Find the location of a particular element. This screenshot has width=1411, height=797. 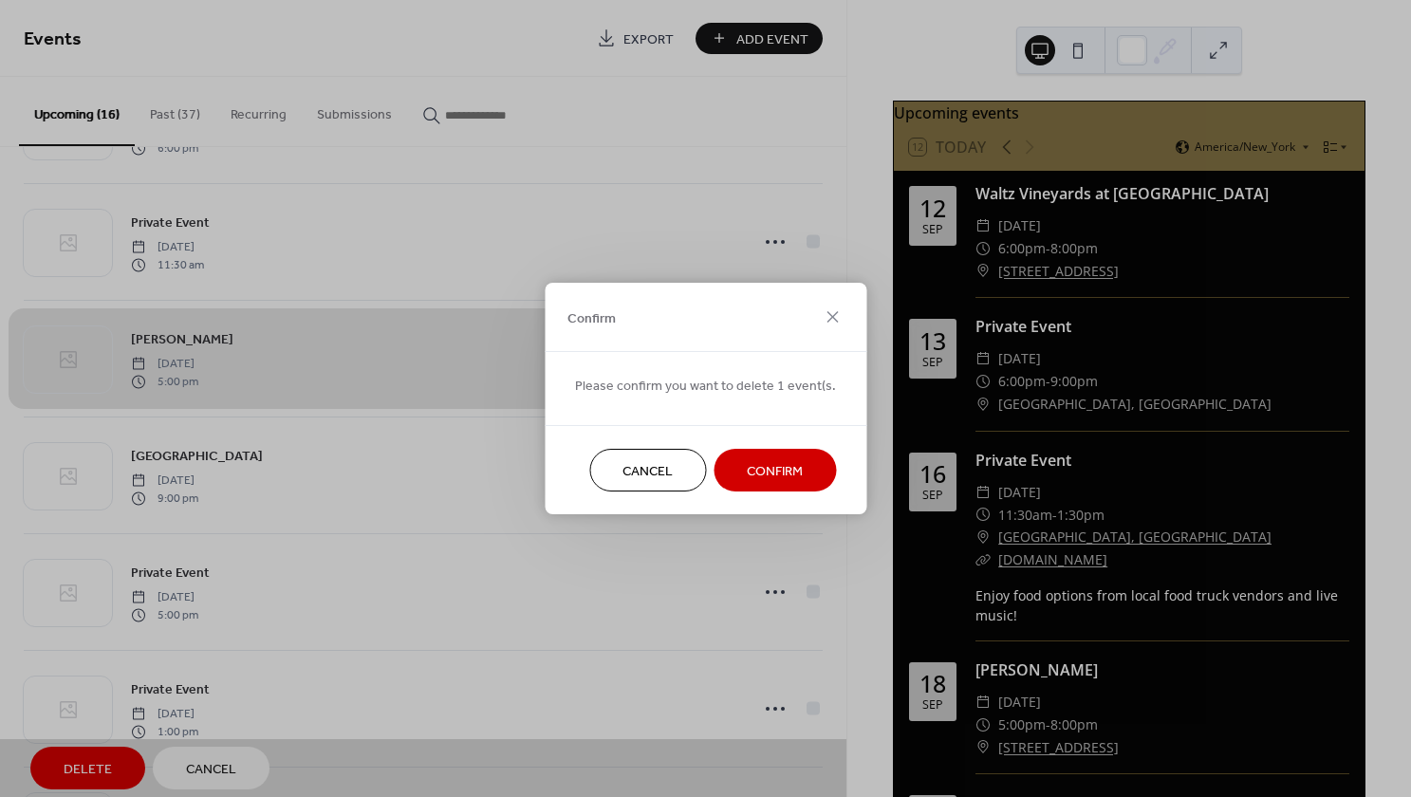

button: Cancel is located at coordinates (647, 470).